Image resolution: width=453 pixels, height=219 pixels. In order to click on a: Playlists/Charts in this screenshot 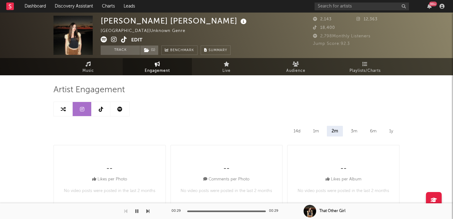, I will do `click(365, 67)`.